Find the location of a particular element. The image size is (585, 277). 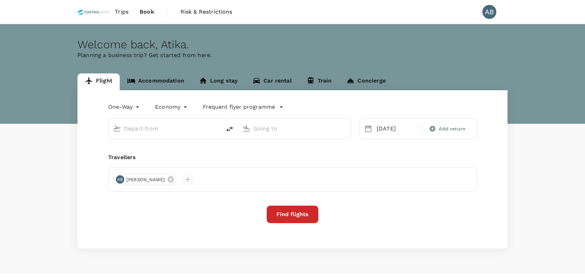

a: Long stay is located at coordinates (218, 82).